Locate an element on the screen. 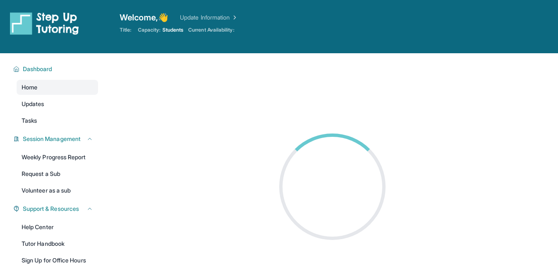  a: Tutor Handbook is located at coordinates (57, 244).